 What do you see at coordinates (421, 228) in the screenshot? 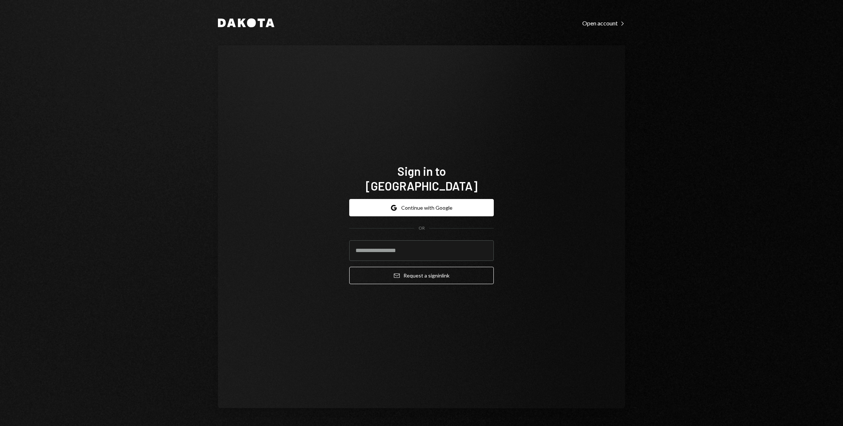
I see `div: OR` at bounding box center [421, 228].